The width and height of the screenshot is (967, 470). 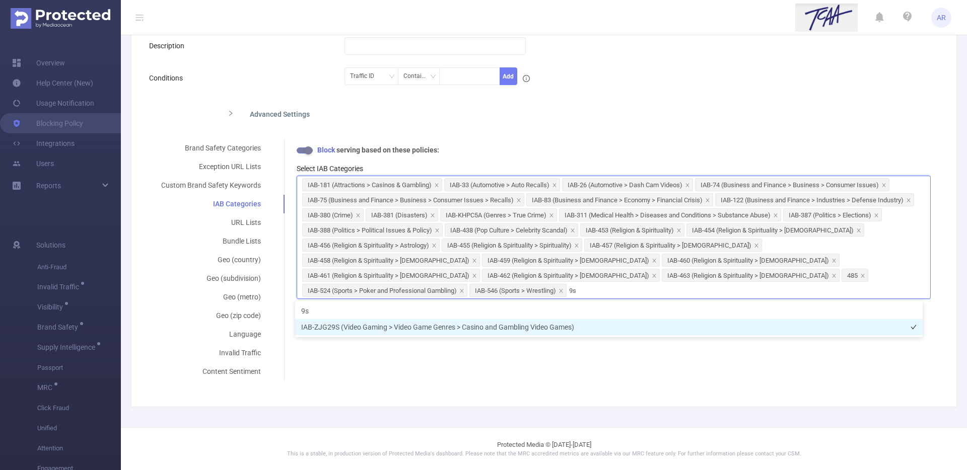 I want to click on div: Exception URL Lists, so click(x=211, y=167).